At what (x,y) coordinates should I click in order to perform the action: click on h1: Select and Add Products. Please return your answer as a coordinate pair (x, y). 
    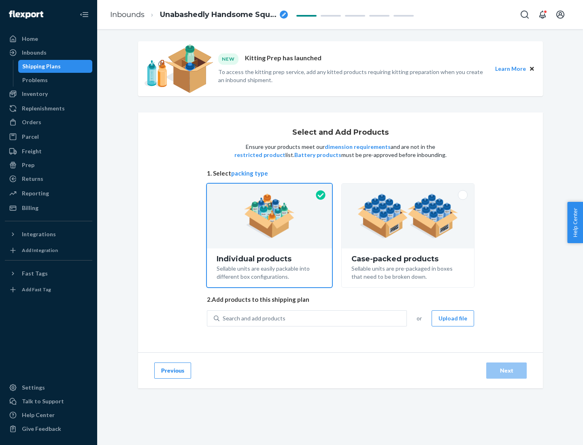
    Looking at the image, I should click on (340, 133).